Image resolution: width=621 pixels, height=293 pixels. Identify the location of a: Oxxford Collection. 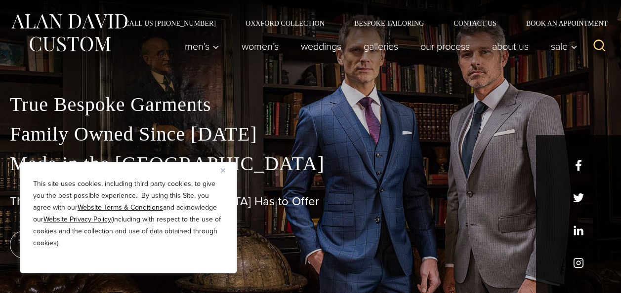
(285, 23).